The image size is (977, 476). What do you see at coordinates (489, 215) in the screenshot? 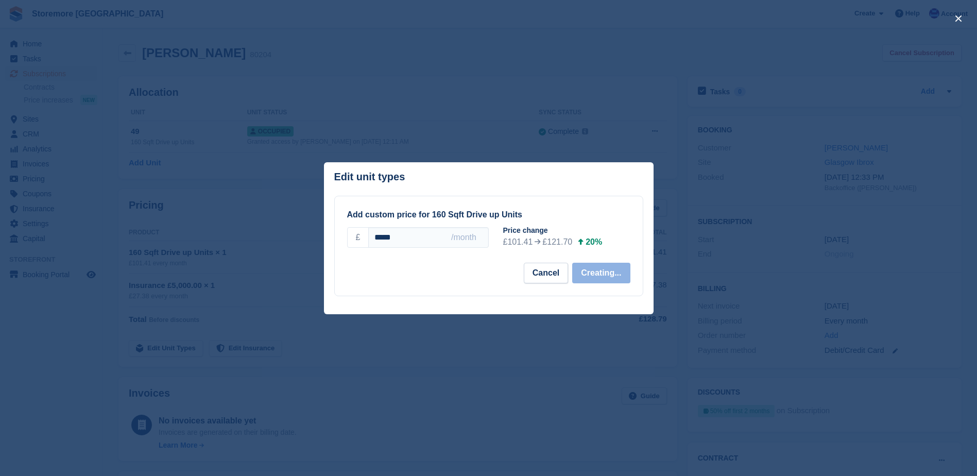
I see `div: Add custom price for 160 Sqft Drive up Units` at bounding box center [489, 215].